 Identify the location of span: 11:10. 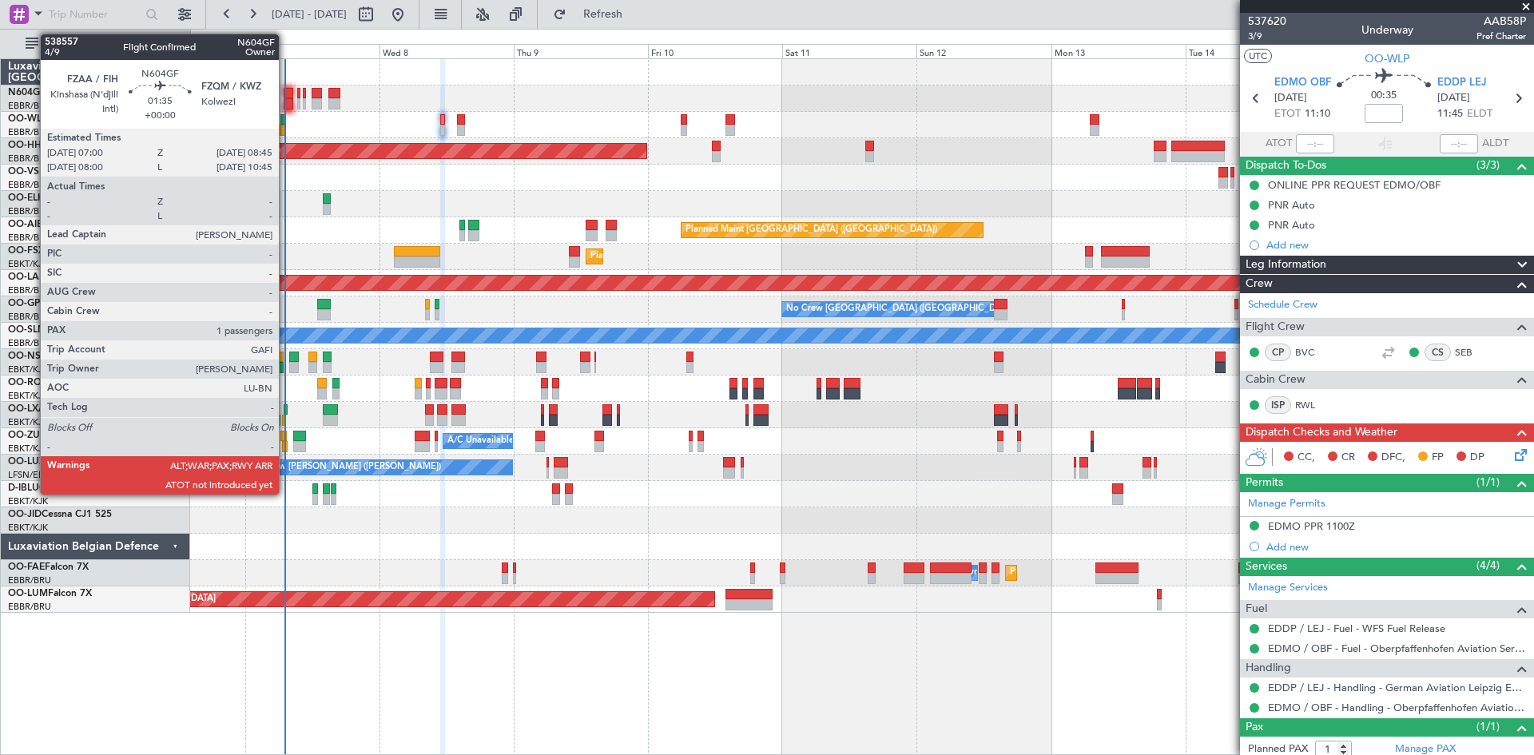
(1318, 114).